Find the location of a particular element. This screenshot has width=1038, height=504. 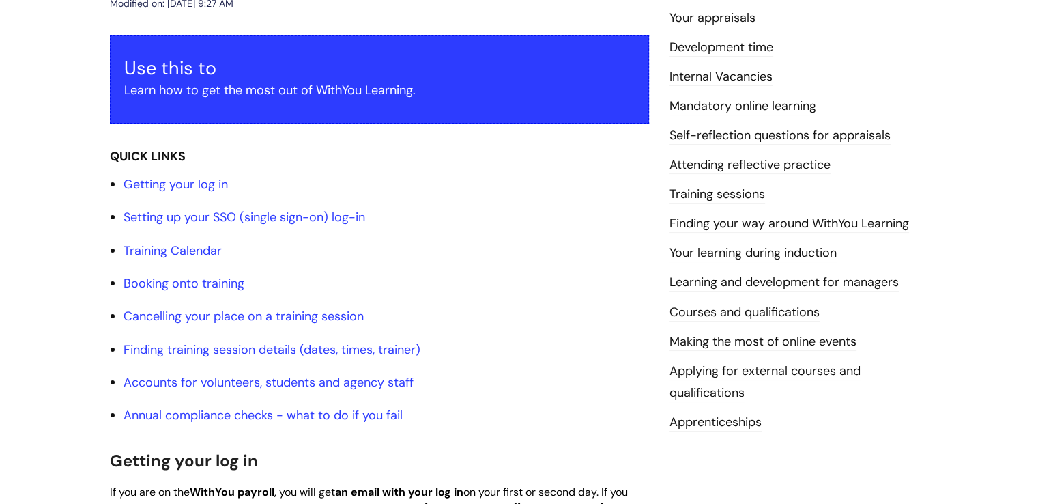

a: Training Calendar is located at coordinates (173, 251).